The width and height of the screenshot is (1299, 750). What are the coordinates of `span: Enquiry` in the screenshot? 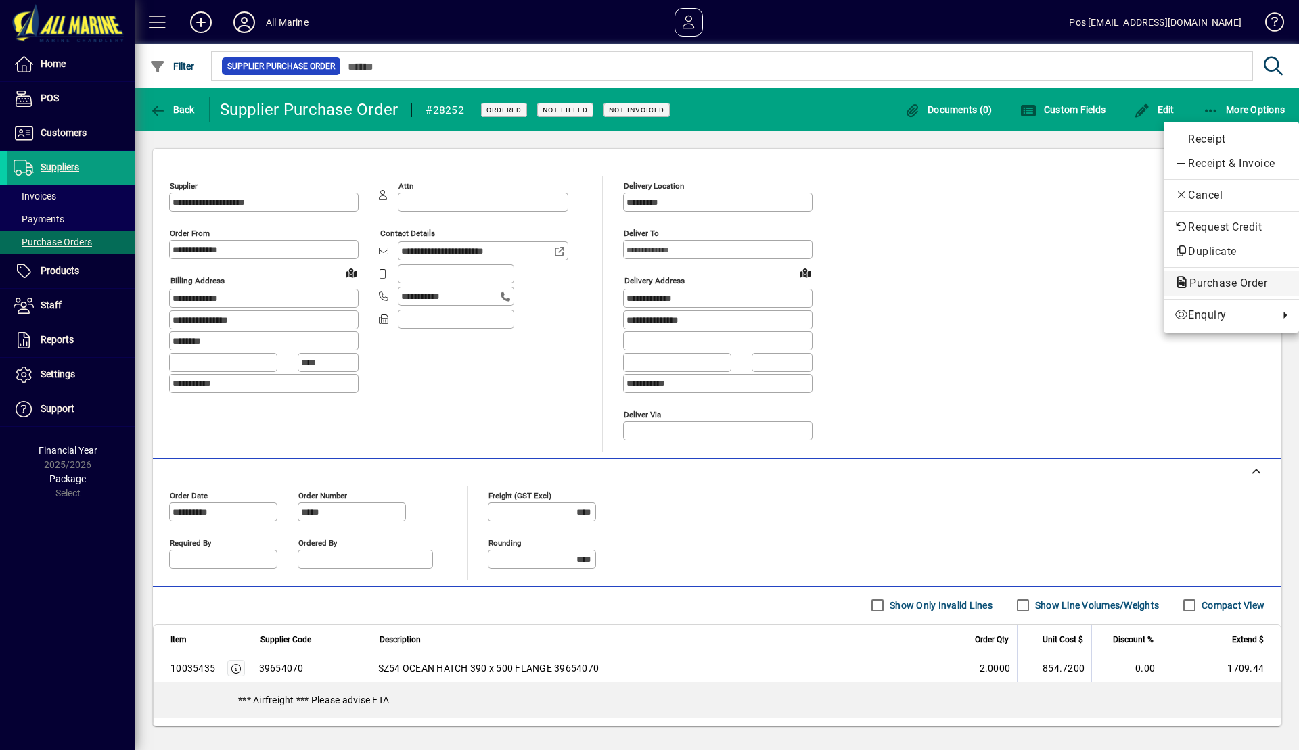 It's located at (1223, 315).